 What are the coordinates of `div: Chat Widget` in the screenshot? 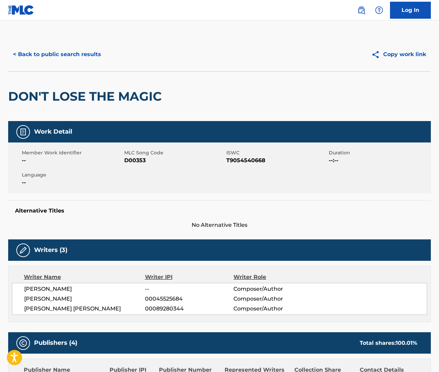 It's located at (422, 356).